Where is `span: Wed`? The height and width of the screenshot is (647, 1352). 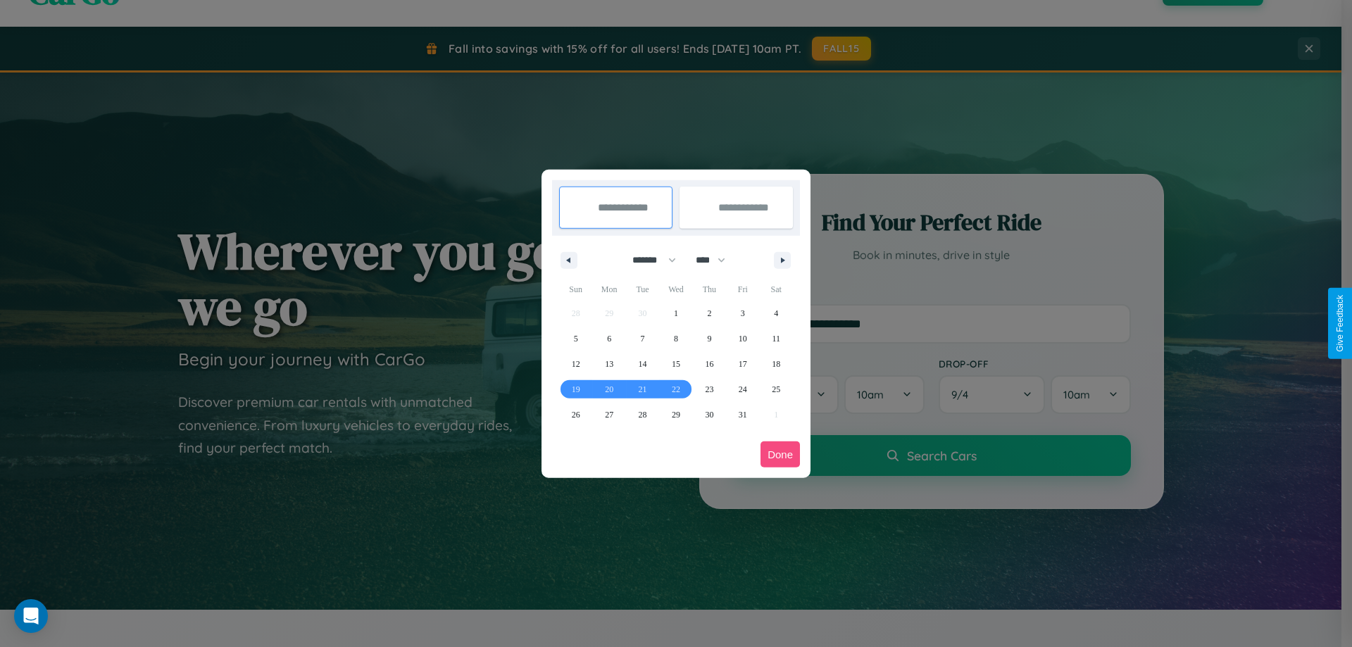 span: Wed is located at coordinates (675, 289).